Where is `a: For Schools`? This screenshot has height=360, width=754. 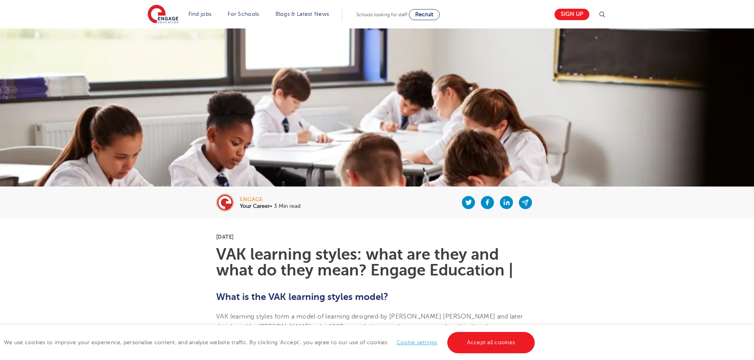 a: For Schools is located at coordinates (243, 14).